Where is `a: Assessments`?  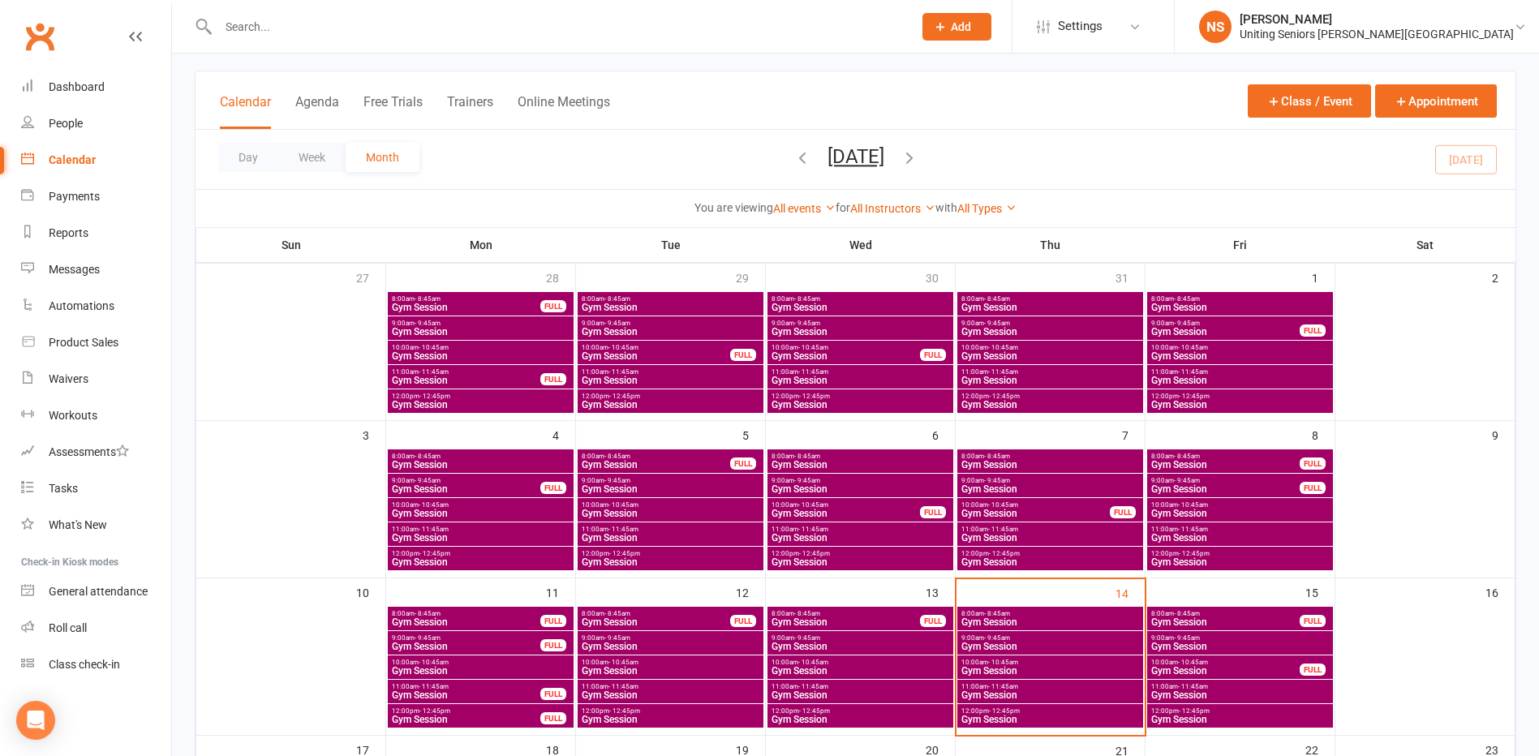 a: Assessments is located at coordinates (96, 452).